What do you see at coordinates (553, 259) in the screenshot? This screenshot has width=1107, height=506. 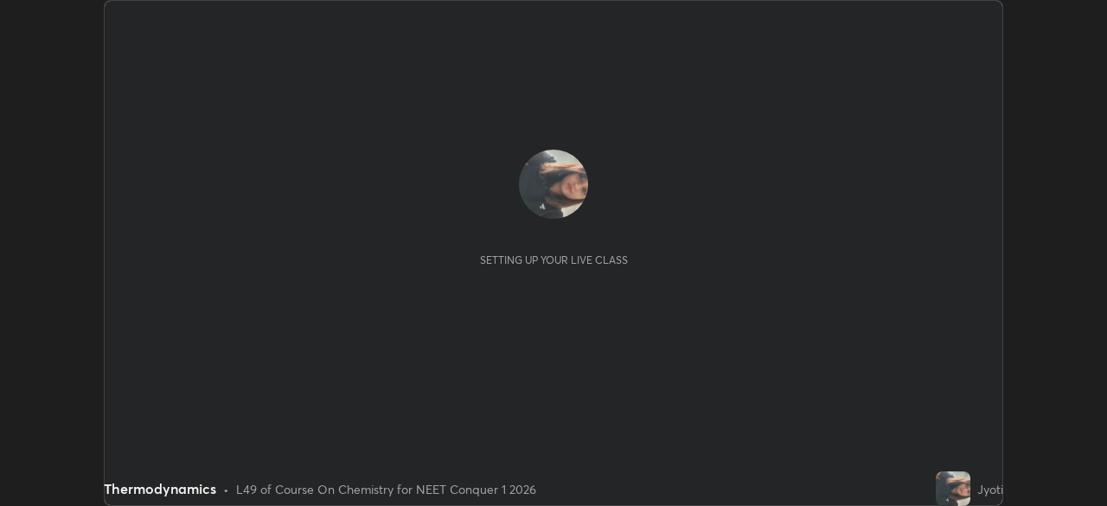 I see `div: Setting up your live class` at bounding box center [553, 259].